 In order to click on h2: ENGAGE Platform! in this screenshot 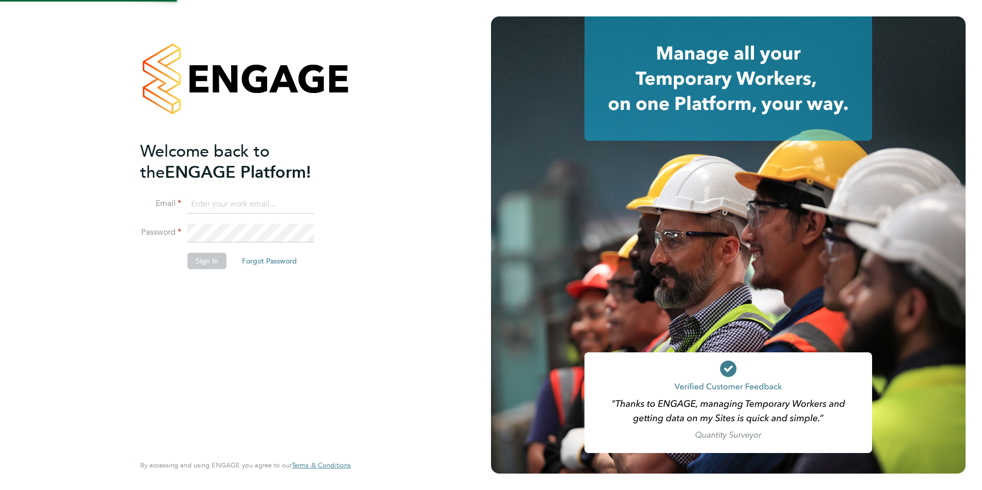, I will do `click(240, 162)`.